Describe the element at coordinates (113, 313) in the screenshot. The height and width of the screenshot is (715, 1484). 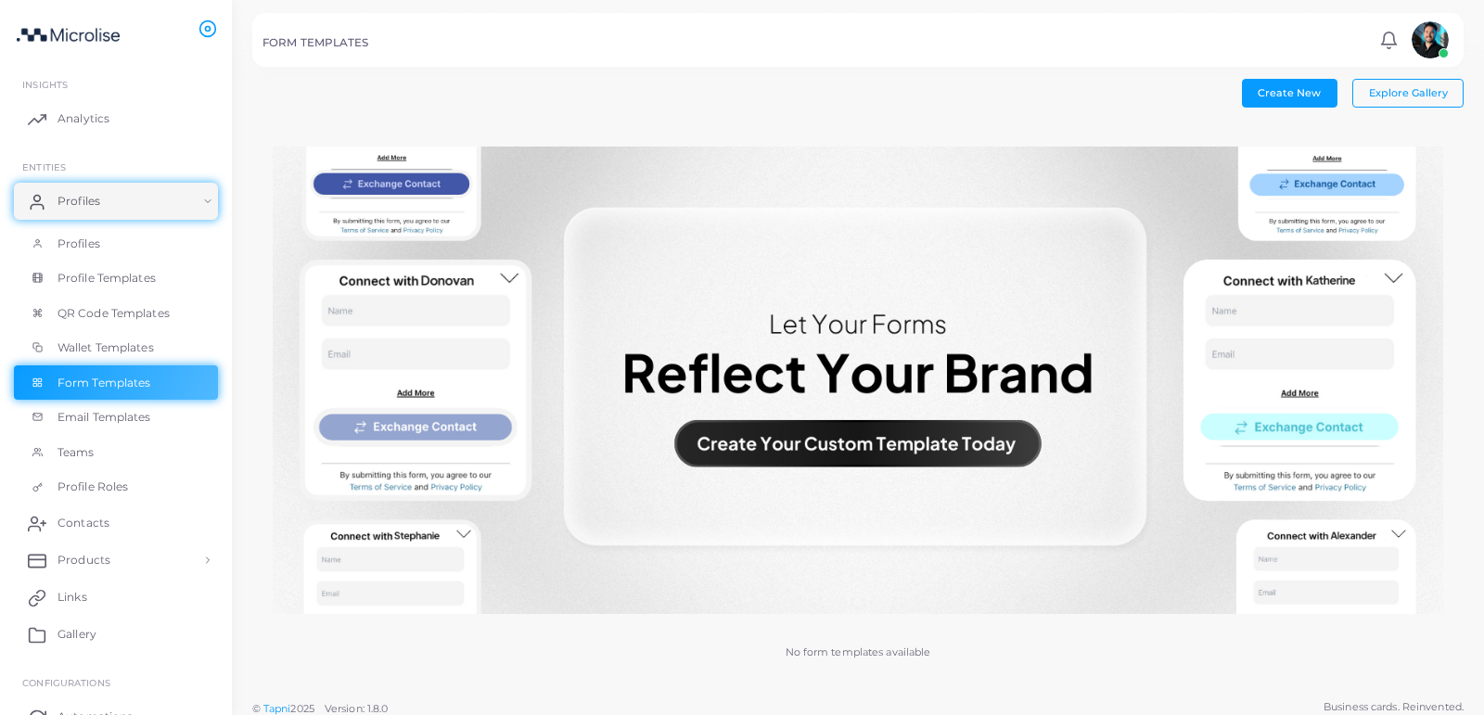
I see `span: QR Code Templates` at that location.